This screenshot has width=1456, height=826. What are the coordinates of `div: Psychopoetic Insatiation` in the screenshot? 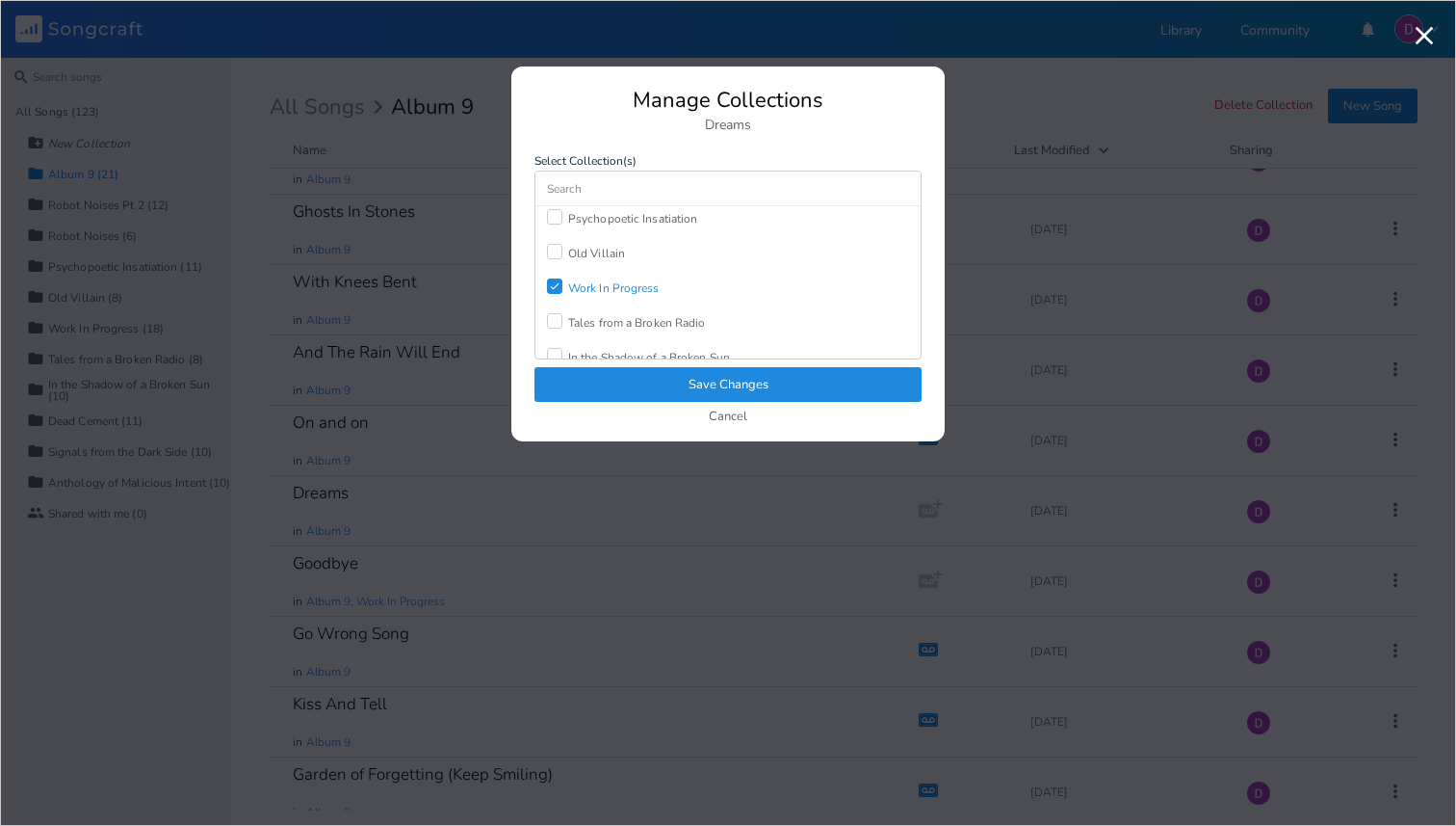 It's located at (632, 219).